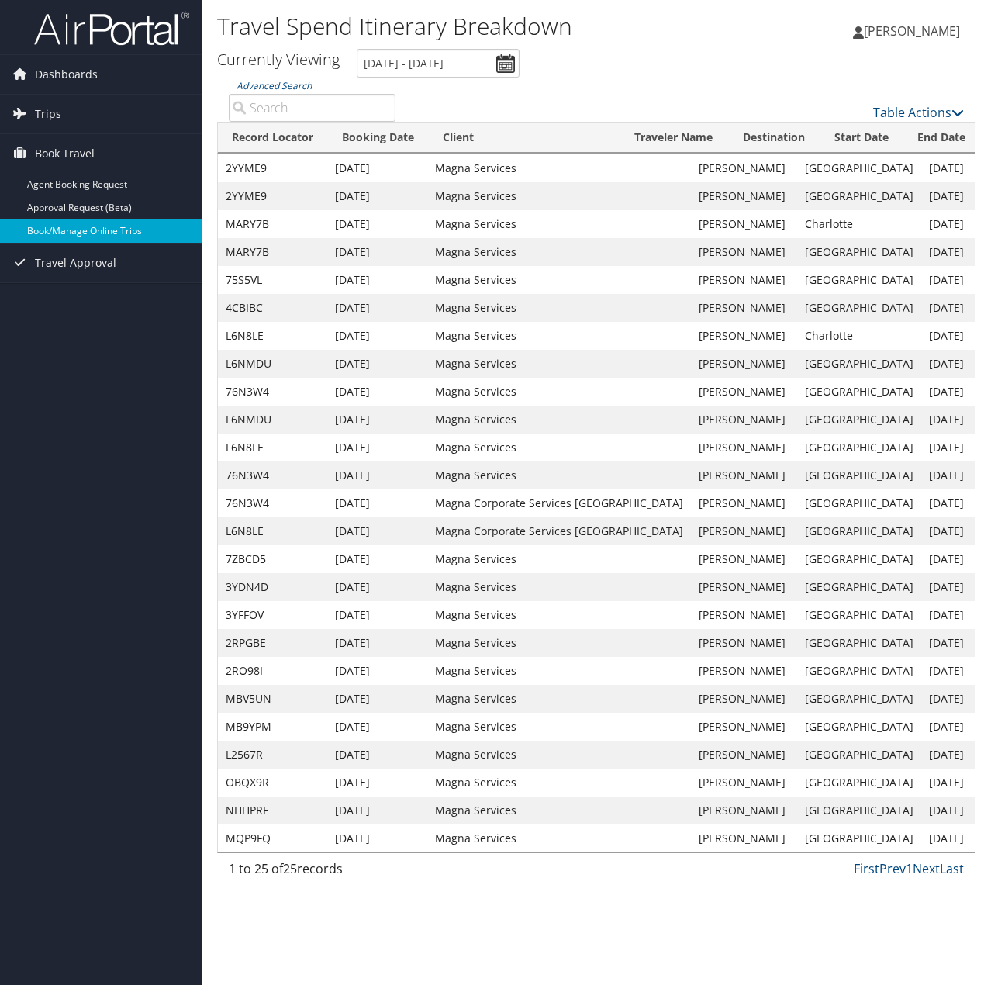 The image size is (991, 985). What do you see at coordinates (272, 755) in the screenshot?
I see `td: L2567R` at bounding box center [272, 755].